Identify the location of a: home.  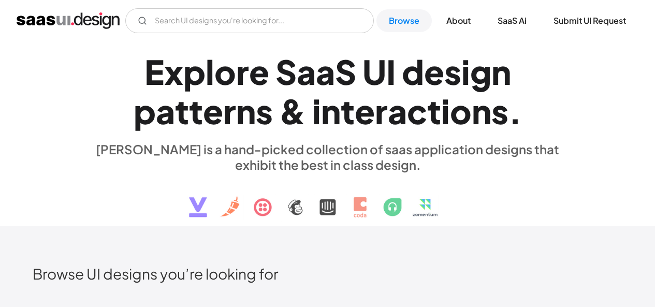
(68, 21).